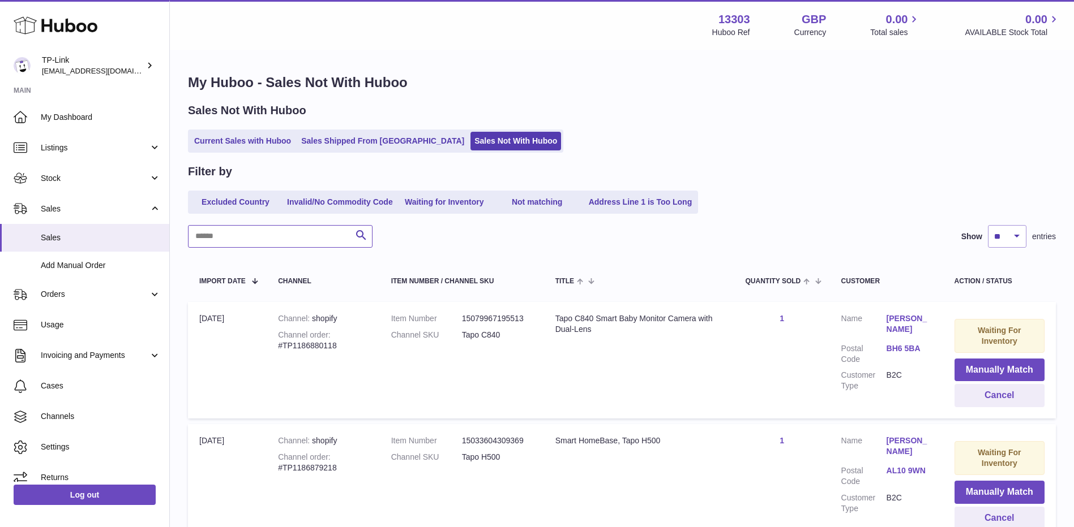 This screenshot has width=1074, height=527. Describe the element at coordinates (772, 281) in the screenshot. I see `span: Quantity Sold` at that location.